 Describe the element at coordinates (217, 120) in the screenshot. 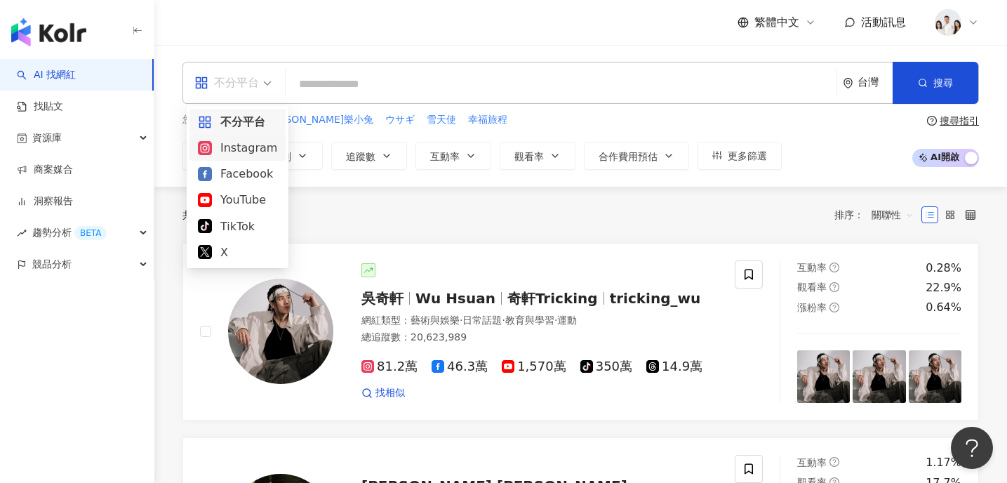

I see `span: 您可能感興趣：` at that location.